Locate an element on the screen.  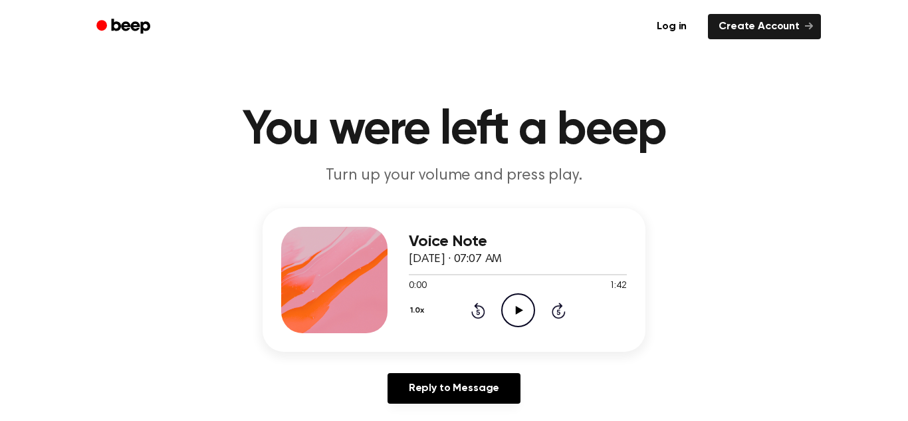
span: 0:00 is located at coordinates (417, 286).